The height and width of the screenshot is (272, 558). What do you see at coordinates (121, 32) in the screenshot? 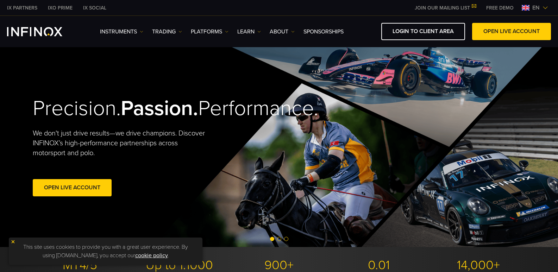
I see `a: Instruments` at bounding box center [121, 32].